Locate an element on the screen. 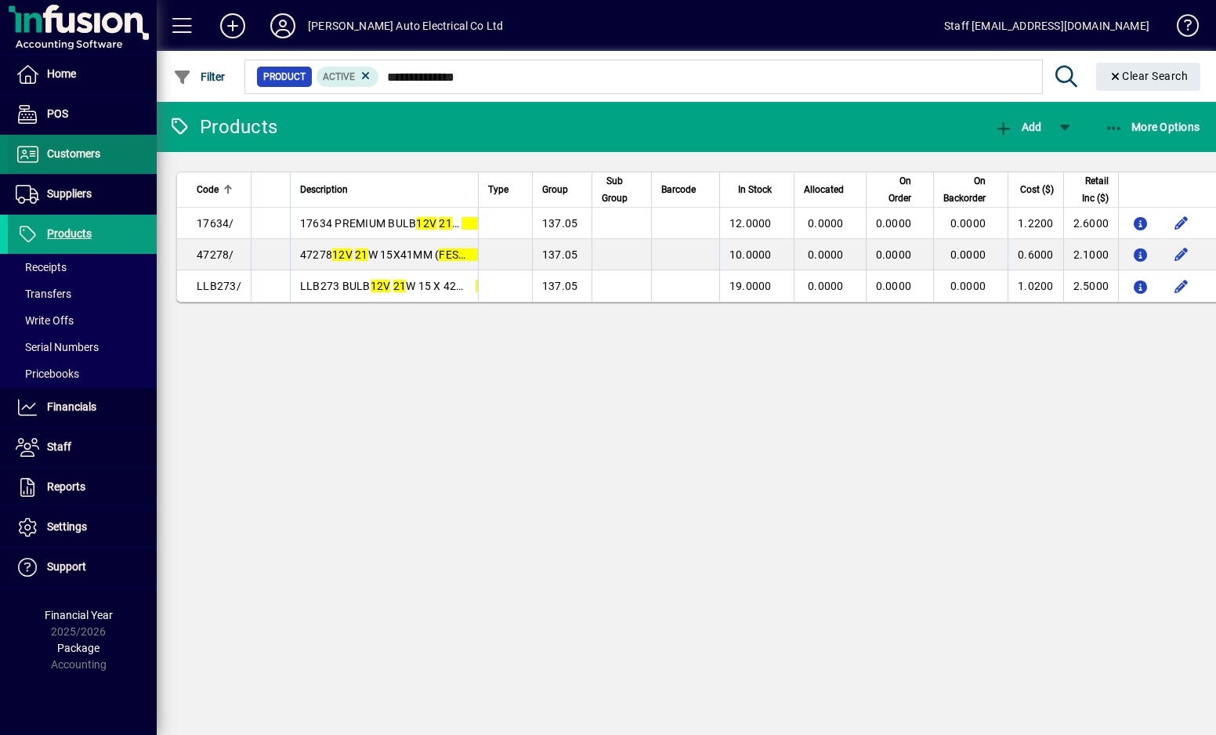 This screenshot has height=735, width=1216. span: Package is located at coordinates (78, 648).